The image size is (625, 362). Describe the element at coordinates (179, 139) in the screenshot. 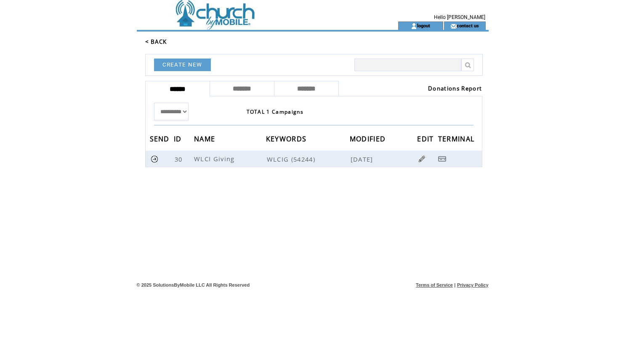

I see `a: ID` at that location.